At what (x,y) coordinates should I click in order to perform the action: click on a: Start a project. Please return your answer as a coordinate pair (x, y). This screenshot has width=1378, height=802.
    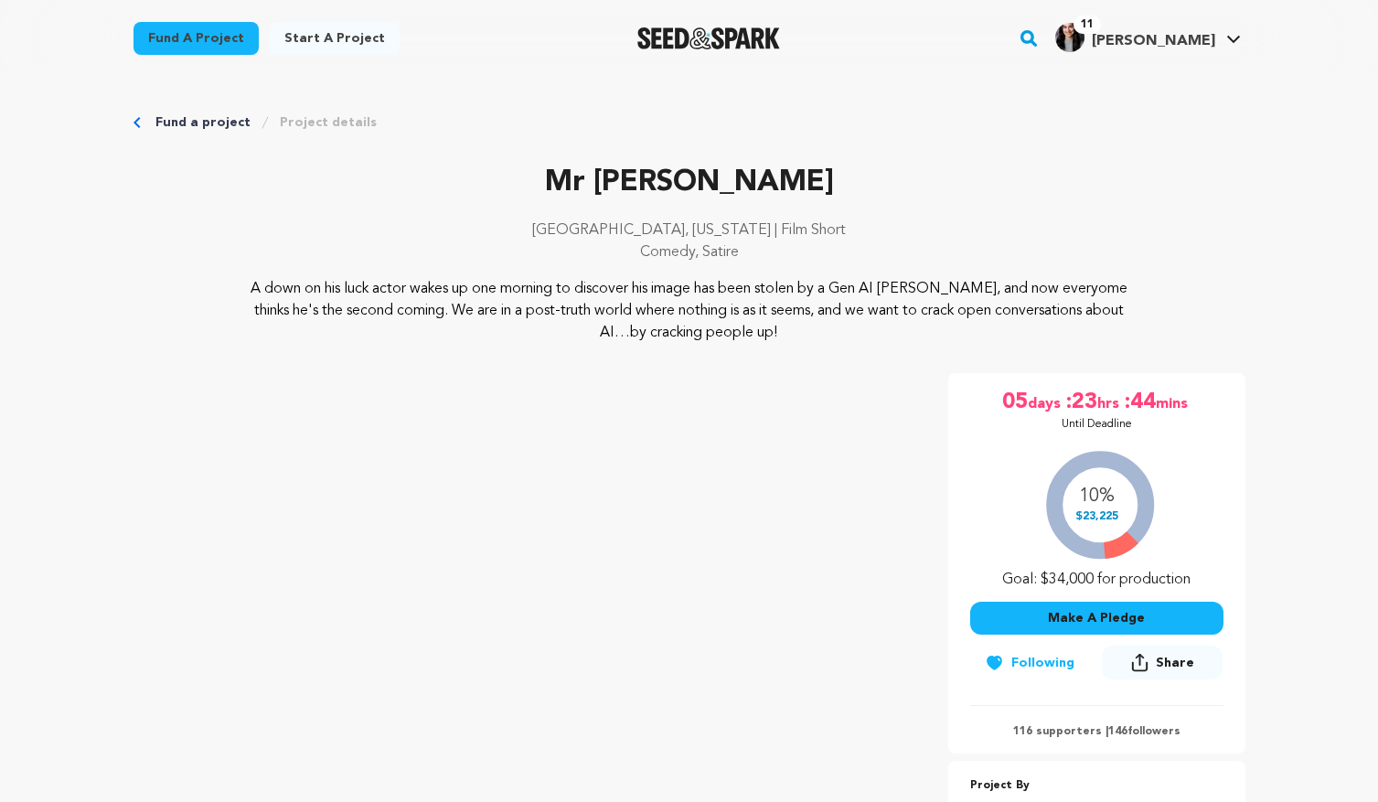
    Looking at the image, I should click on (335, 38).